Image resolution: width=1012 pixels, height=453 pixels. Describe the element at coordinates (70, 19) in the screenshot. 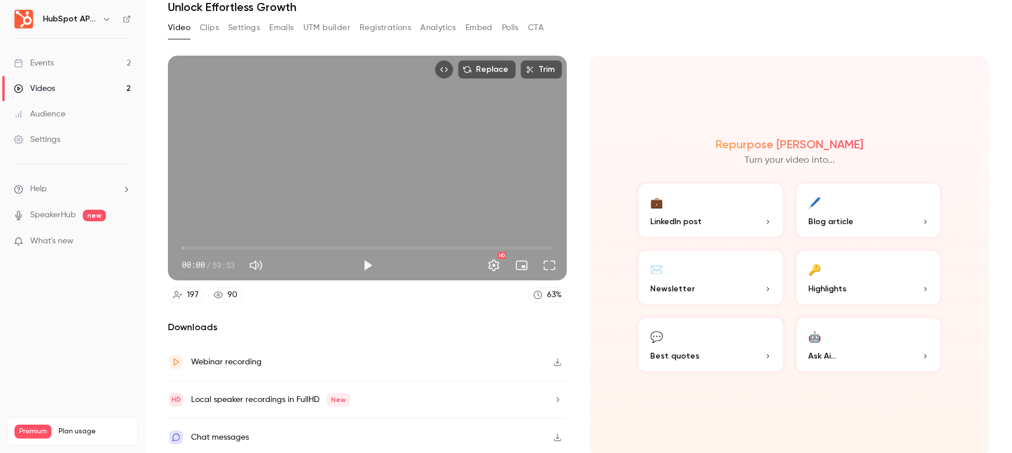

I see `h6: HubSpot APAC` at that location.